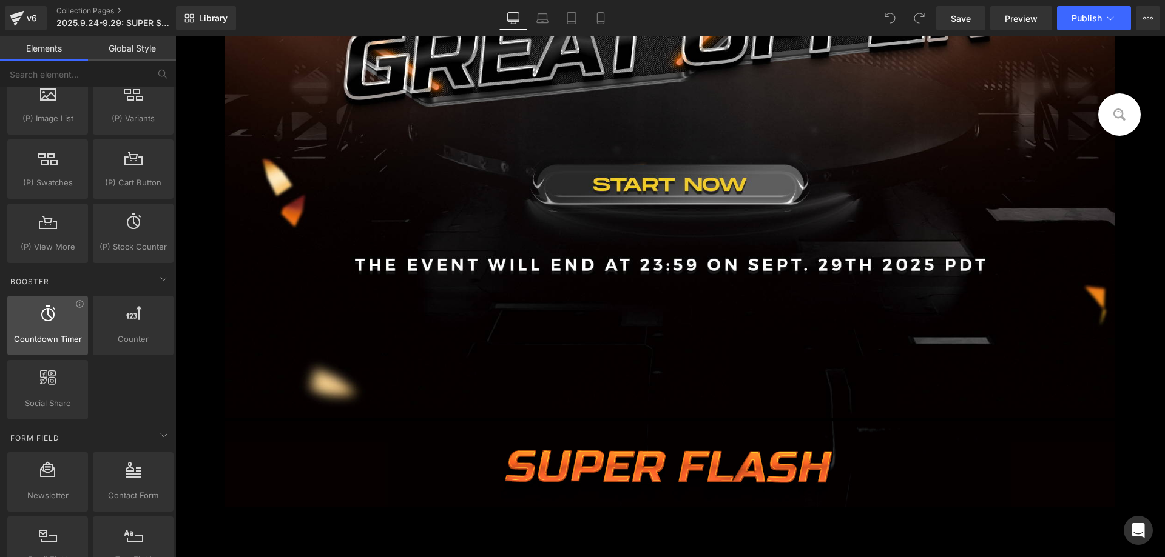 This screenshot has height=557, width=1165. What do you see at coordinates (513, 18) in the screenshot?
I see `a: Desktop` at bounding box center [513, 18].